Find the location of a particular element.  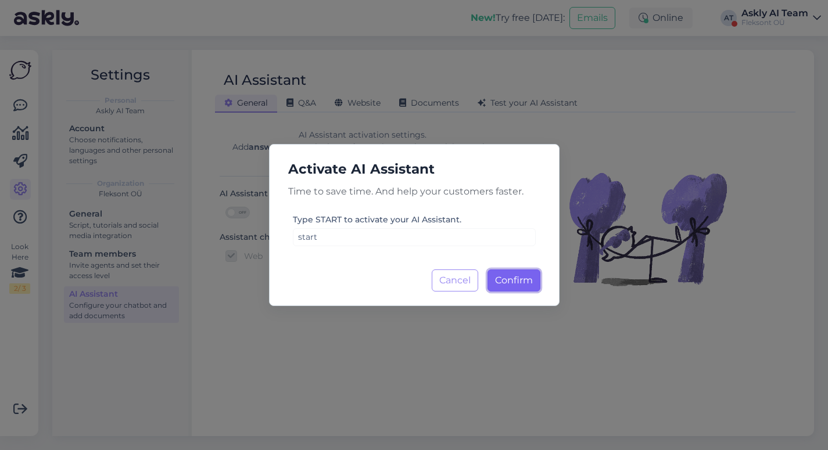

span: Confirm is located at coordinates (514, 280).